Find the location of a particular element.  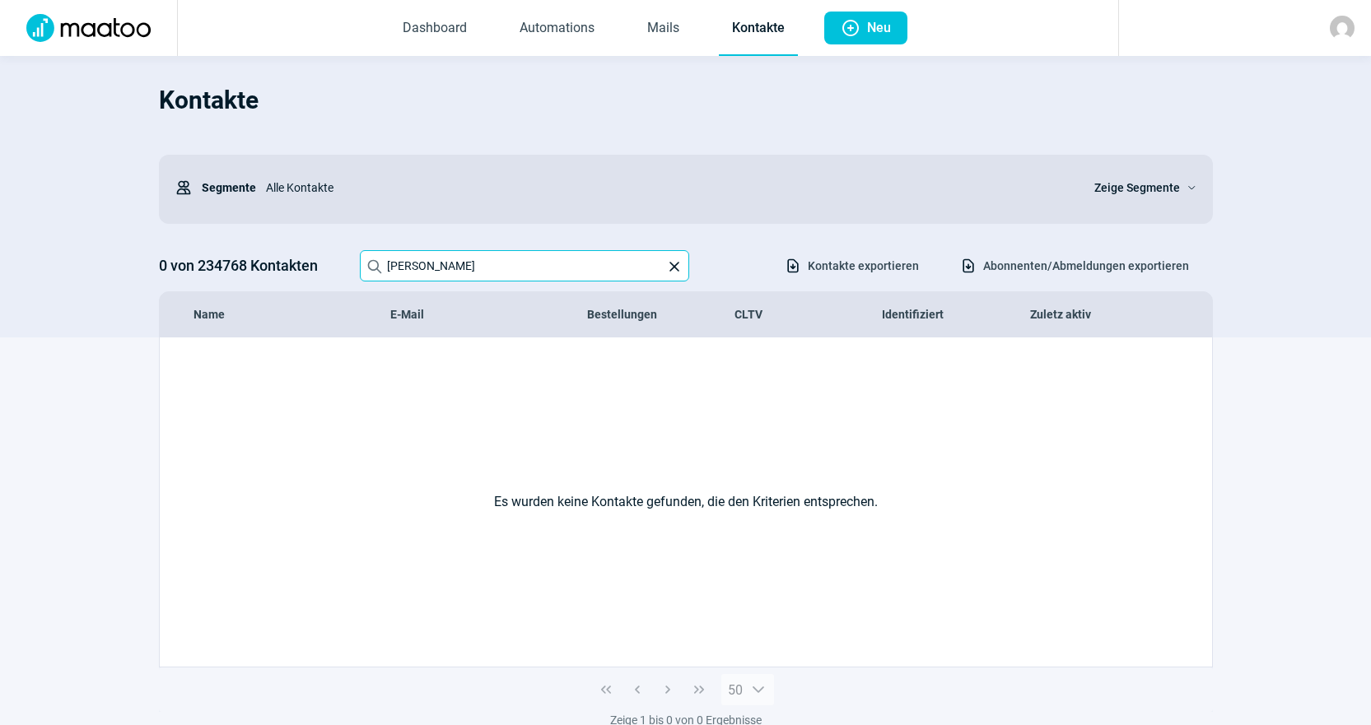

span: Zeige Segmente is located at coordinates (1137, 188).